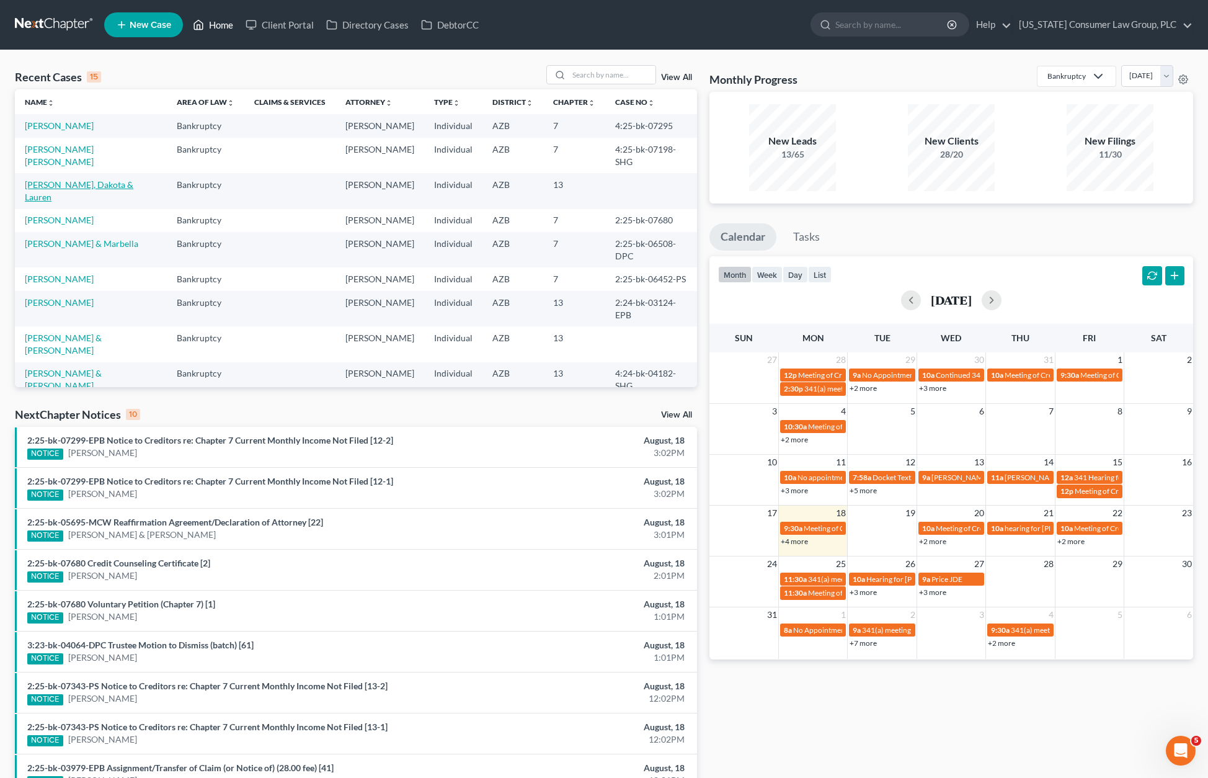 The width and height of the screenshot is (1208, 778). I want to click on span: 15, so click(1118, 462).